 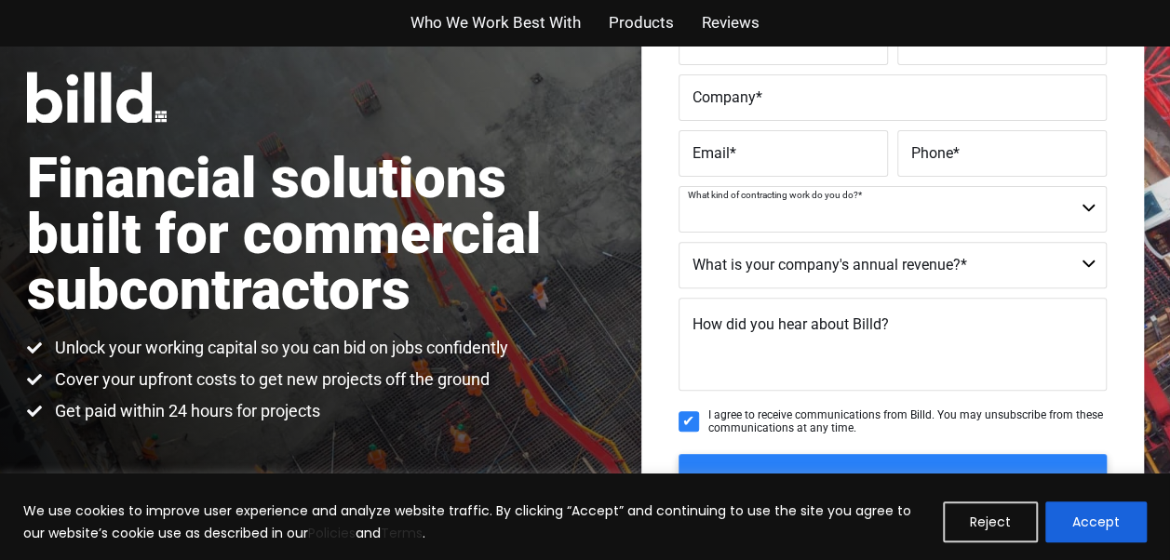 What do you see at coordinates (279, 348) in the screenshot?
I see `span: Unlock your working capital so you can bid on jobs confidently` at bounding box center [279, 348].